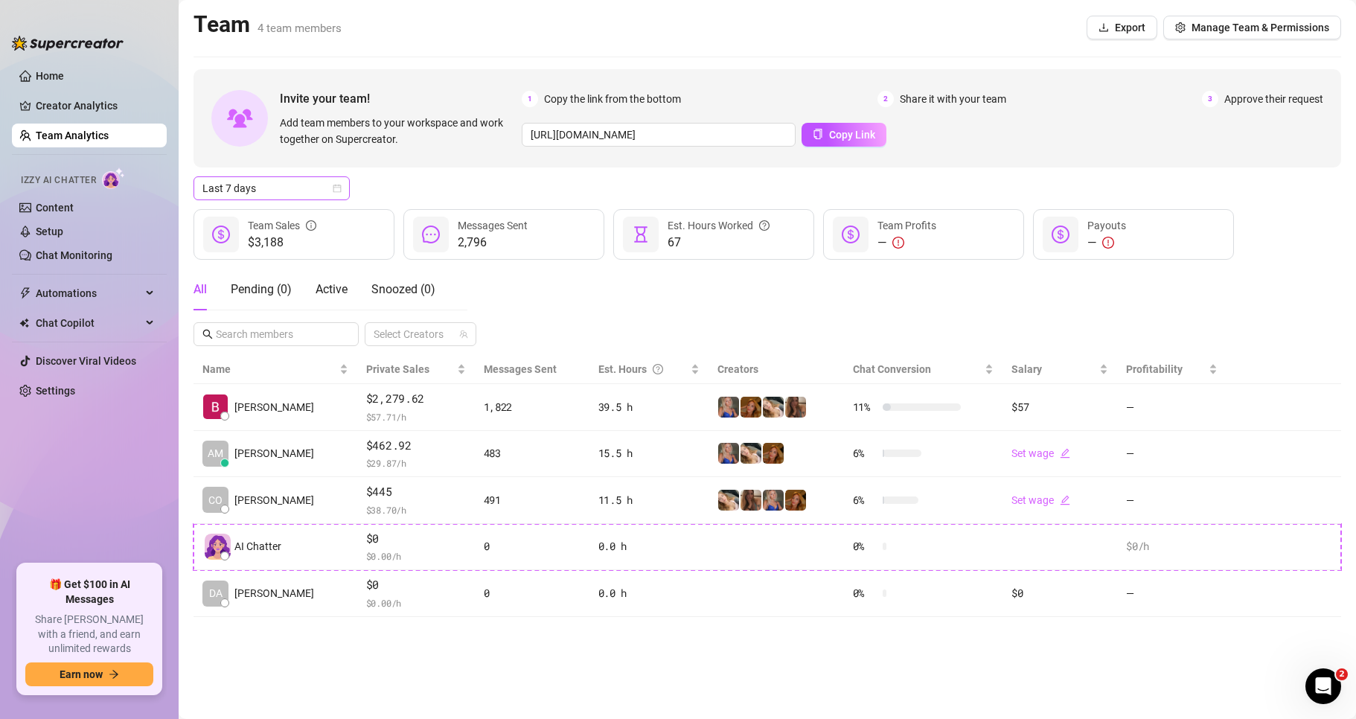 This screenshot has width=1356, height=719. Describe the element at coordinates (282, 243) in the screenshot. I see `span: $3,188` at that location.